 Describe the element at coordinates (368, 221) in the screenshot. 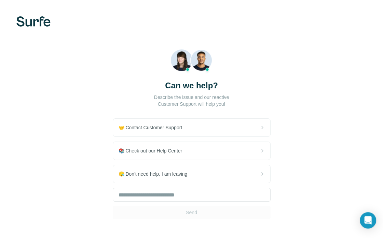

I see `div: Open Intercom Messenger` at that location.